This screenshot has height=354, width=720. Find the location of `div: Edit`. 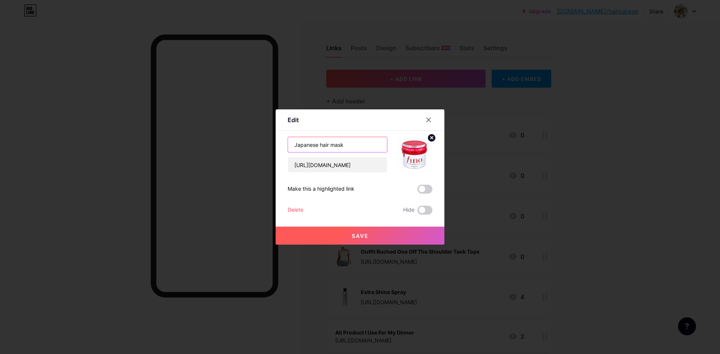

div: Edit is located at coordinates (293, 120).